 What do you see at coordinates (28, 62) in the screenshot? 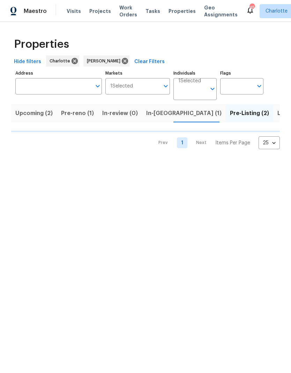
I see `span: Hide filters` at bounding box center [28, 62].